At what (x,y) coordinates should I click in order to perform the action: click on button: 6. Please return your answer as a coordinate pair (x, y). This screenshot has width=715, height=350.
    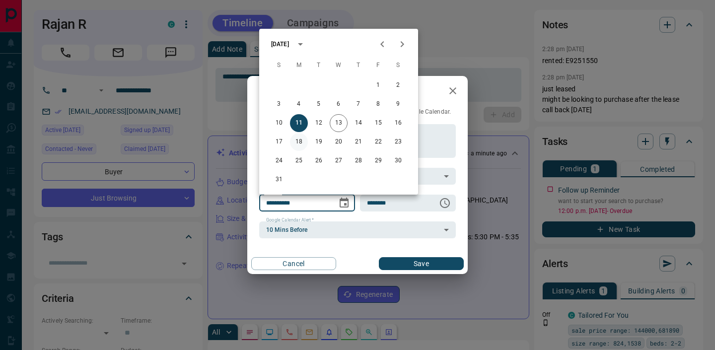
    Looking at the image, I should click on (339, 104).